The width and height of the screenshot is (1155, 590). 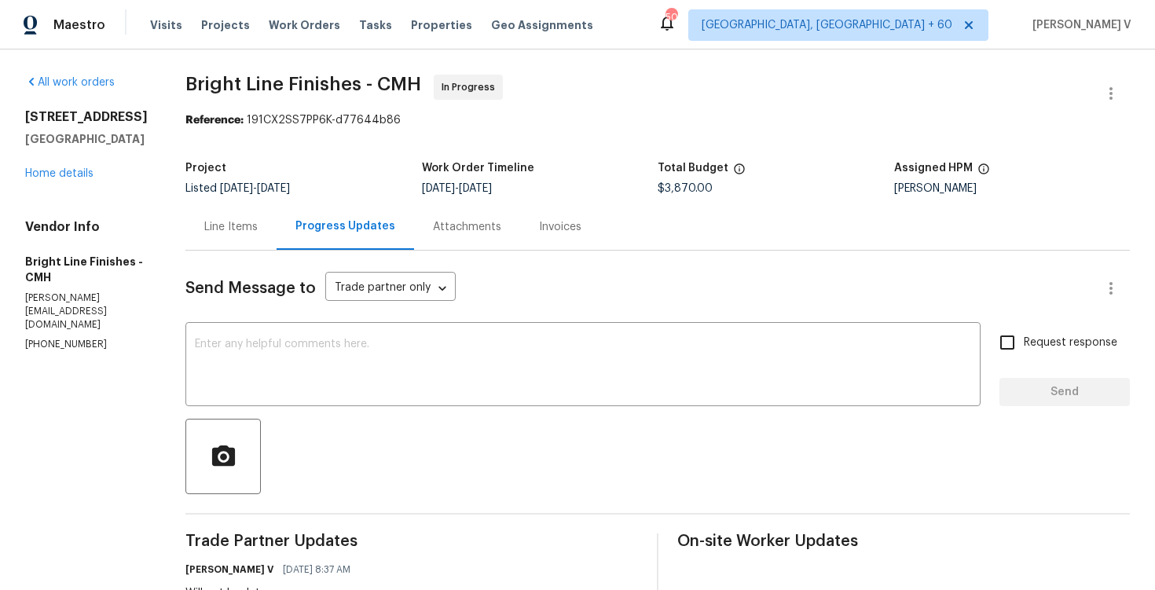 I want to click on span: On-site Worker Updates, so click(x=904, y=541).